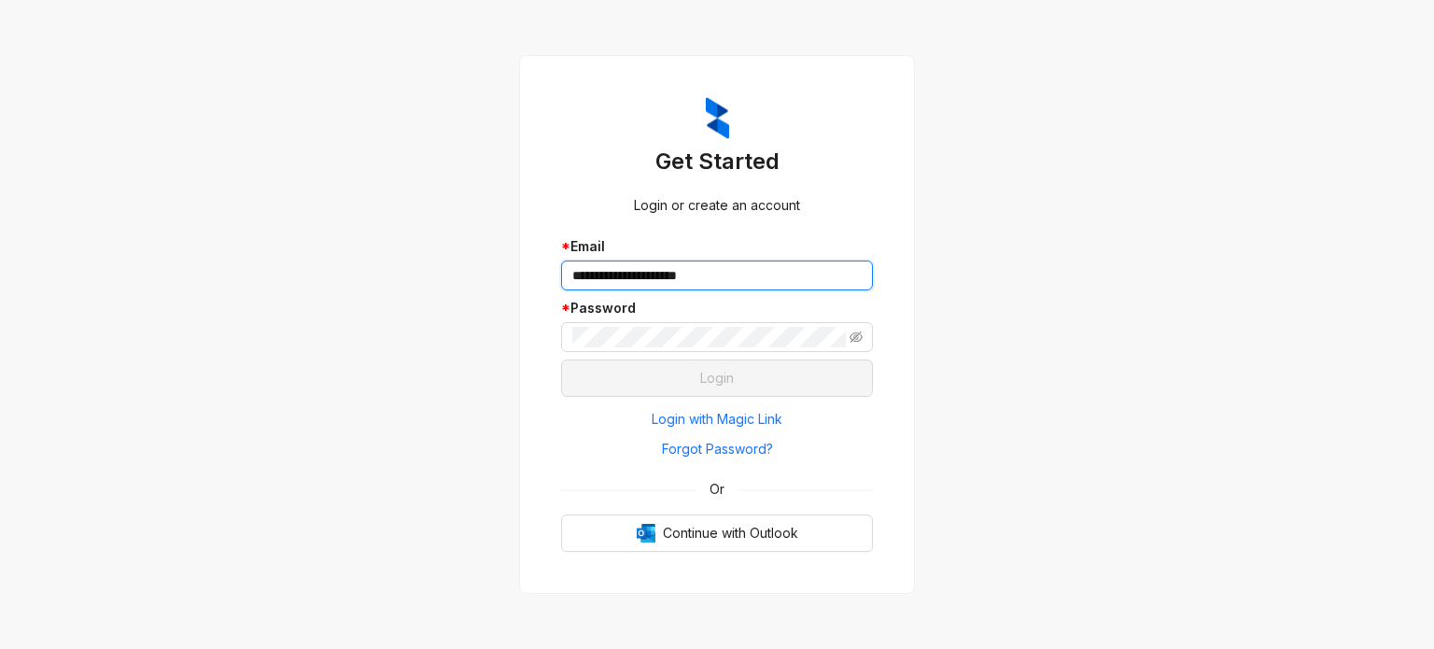 Image resolution: width=1434 pixels, height=649 pixels. I want to click on span: eye-invisible, so click(856, 337).